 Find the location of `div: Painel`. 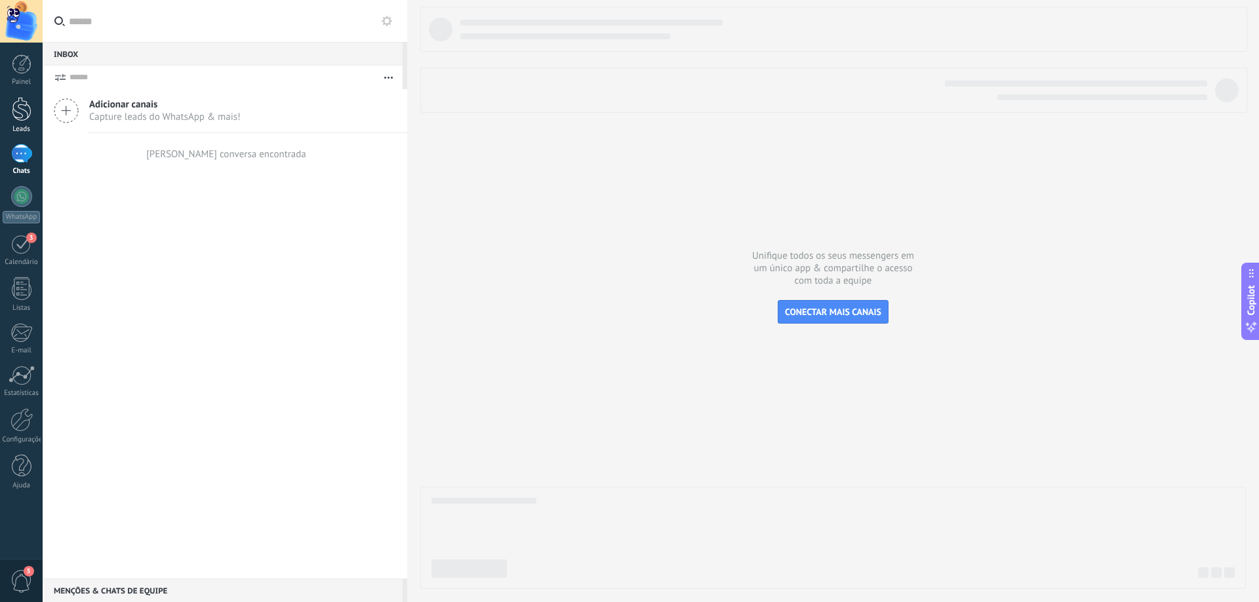

div: Painel is located at coordinates (22, 82).